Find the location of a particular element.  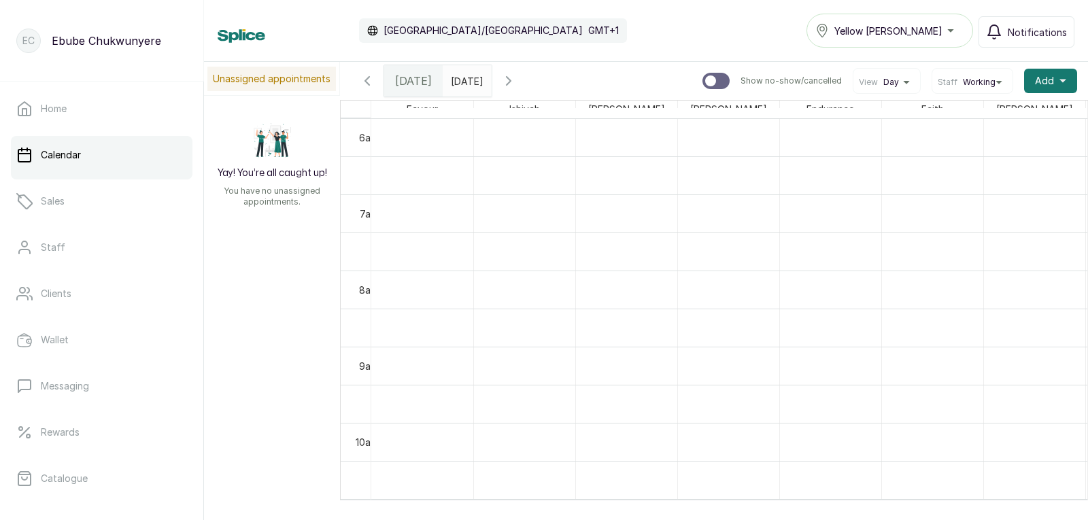

div: 7am is located at coordinates (369, 214).